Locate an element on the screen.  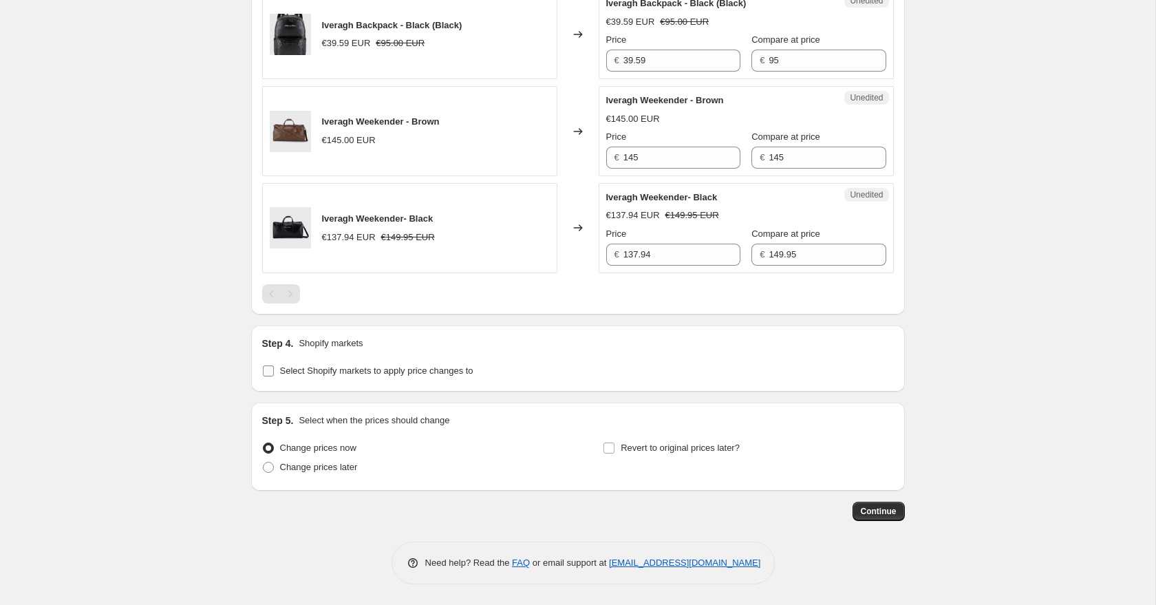
p: Select when the prices should change is located at coordinates (374, 421).